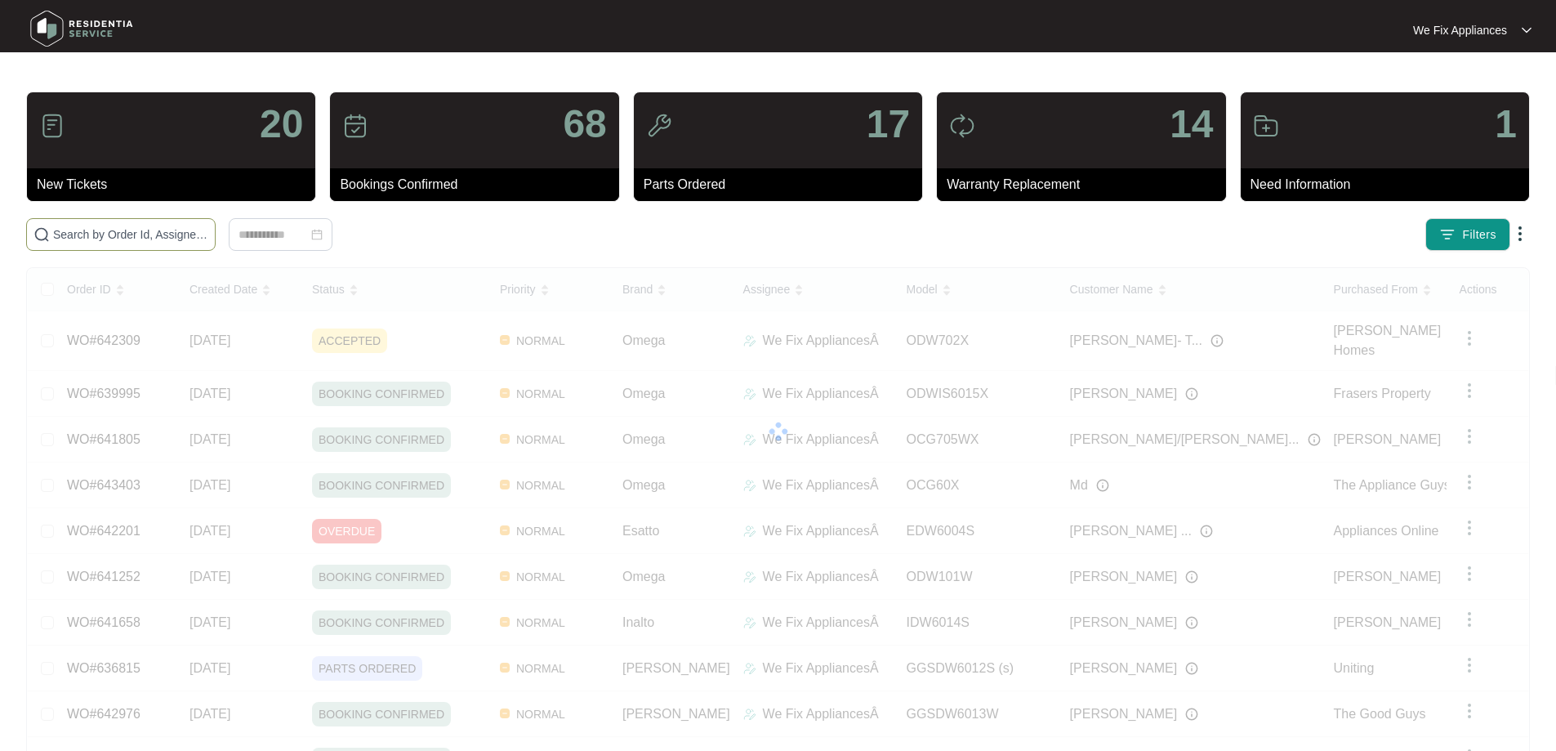  Describe the element at coordinates (584, 124) in the screenshot. I see `p: 68` at that location.